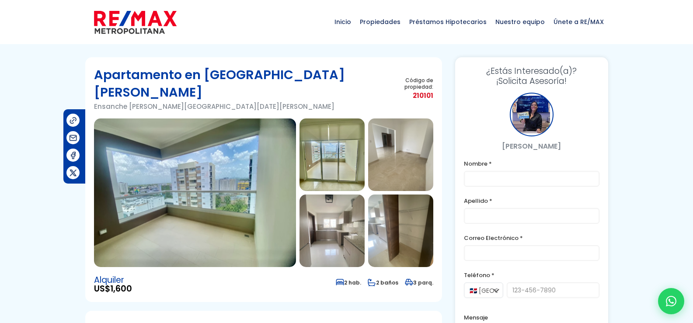 This screenshot has width=693, height=323. I want to click on img: remax-metropolitana-logo, so click(135, 22).